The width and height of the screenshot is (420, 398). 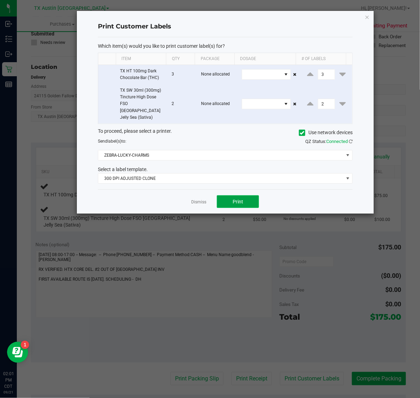 I want to click on div: Select a label template., so click(x=226, y=169).